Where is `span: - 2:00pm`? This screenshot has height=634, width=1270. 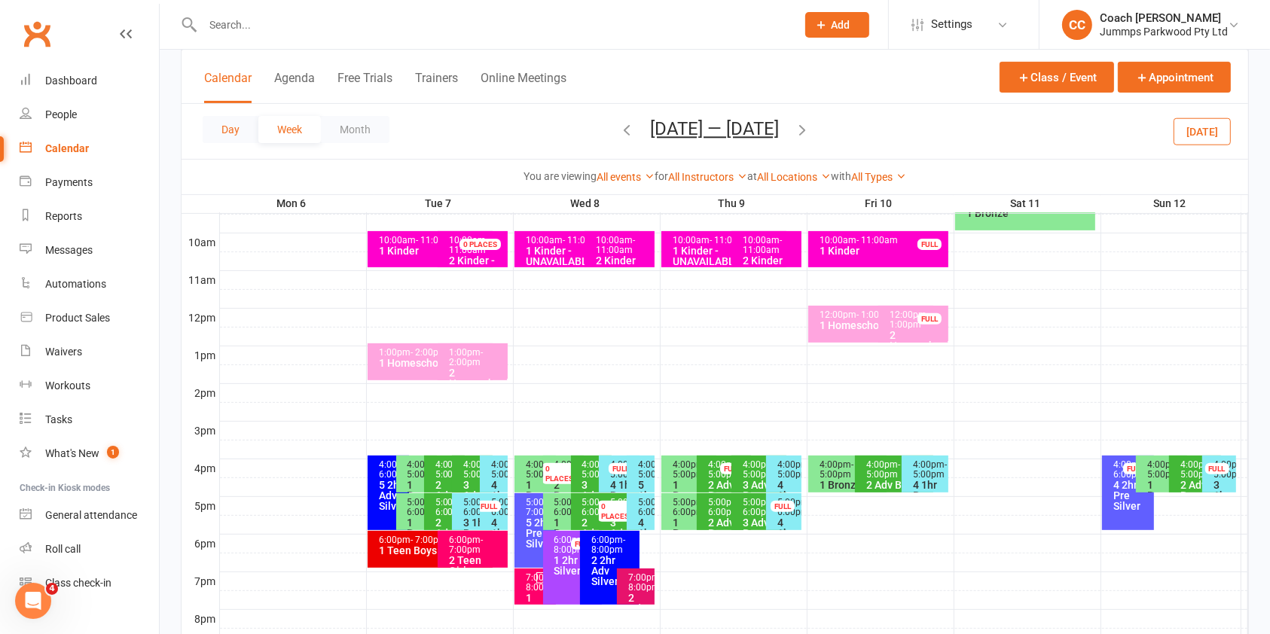
span: - 2:00pm is located at coordinates (429, 353).